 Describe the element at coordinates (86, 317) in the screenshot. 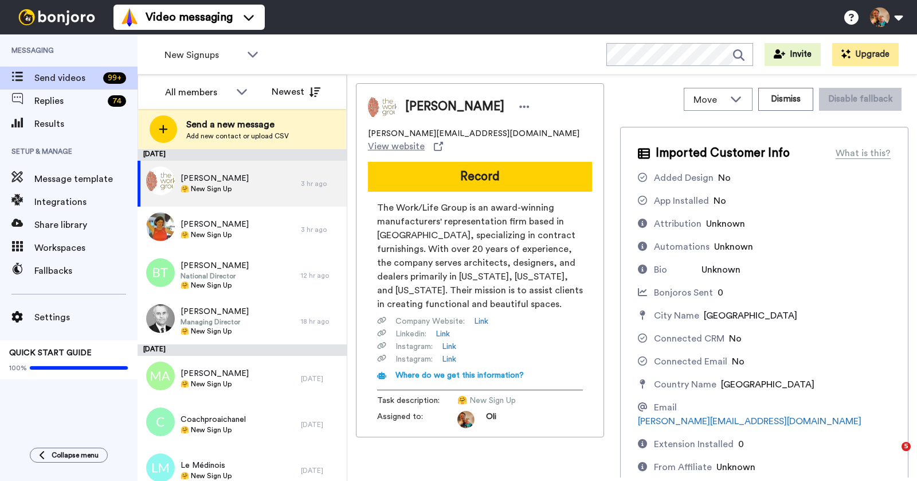

I see `span: Settings` at that location.